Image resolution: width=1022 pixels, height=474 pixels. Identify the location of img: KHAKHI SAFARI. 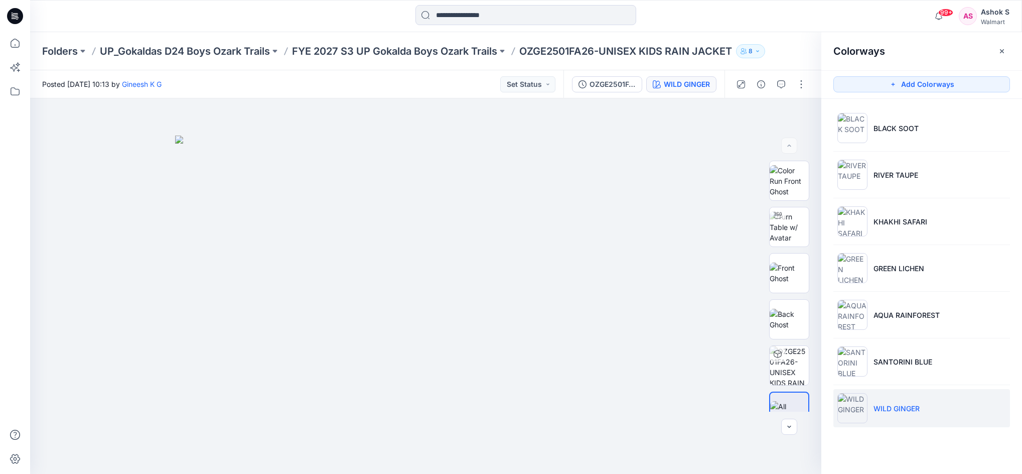
(852, 221).